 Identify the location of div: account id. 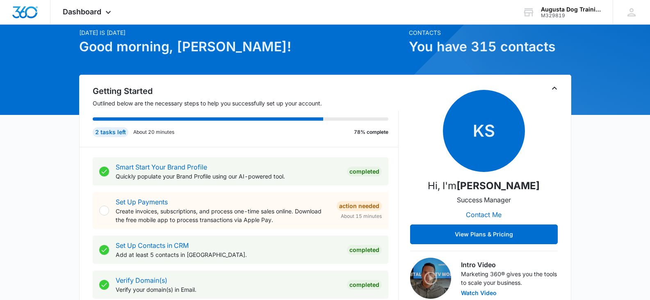
(571, 16).